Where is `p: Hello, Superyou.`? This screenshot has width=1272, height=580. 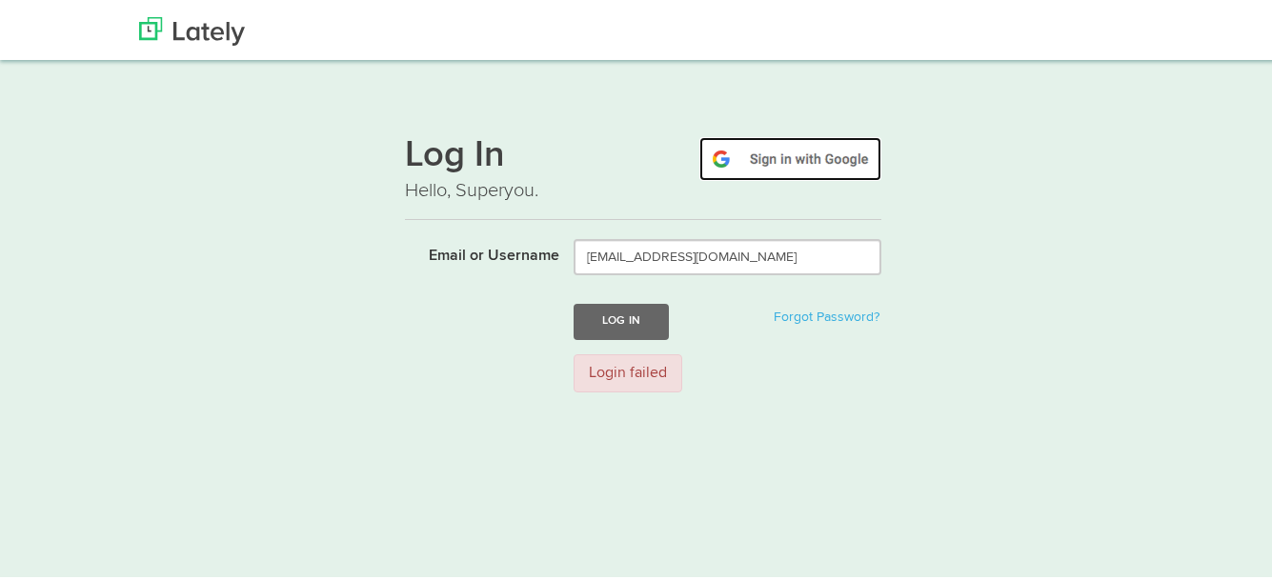 p: Hello, Superyou. is located at coordinates (643, 188).